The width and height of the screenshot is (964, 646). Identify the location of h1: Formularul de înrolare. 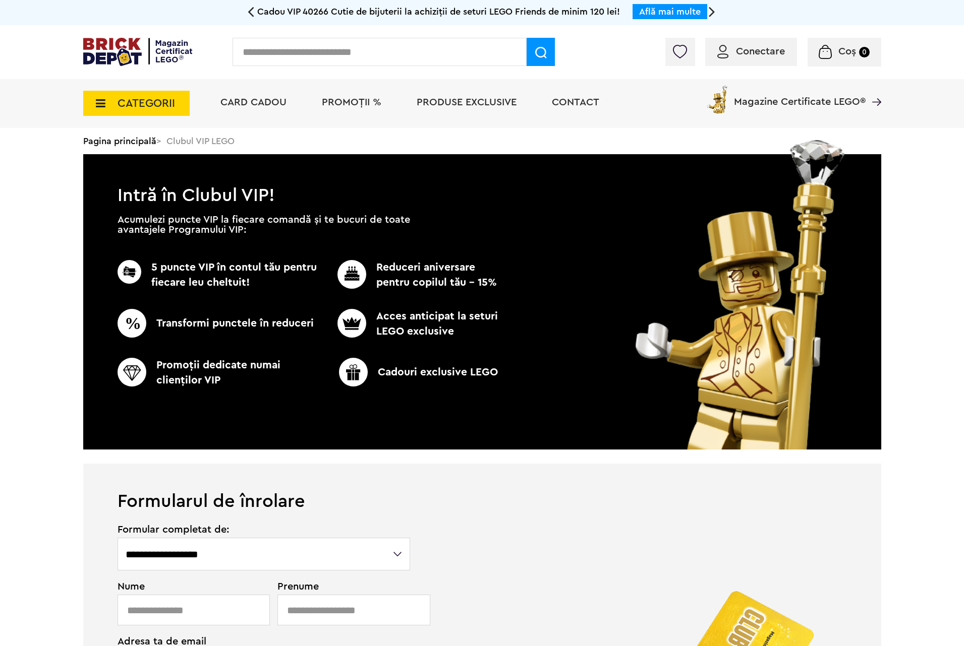
(482, 487).